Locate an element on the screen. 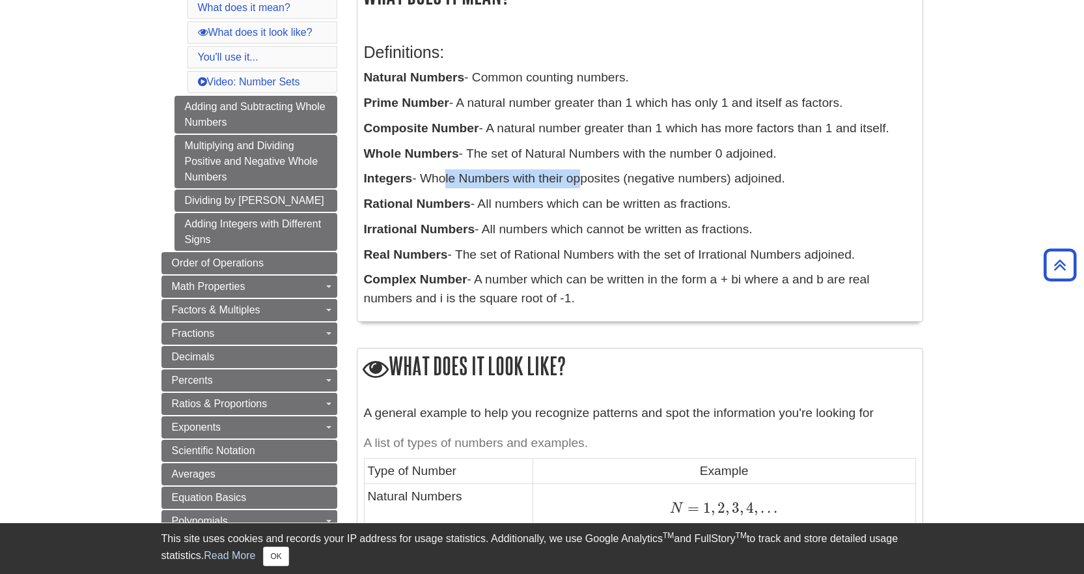 Image resolution: width=1084 pixels, height=574 pixels. span: Averages is located at coordinates (193, 473).